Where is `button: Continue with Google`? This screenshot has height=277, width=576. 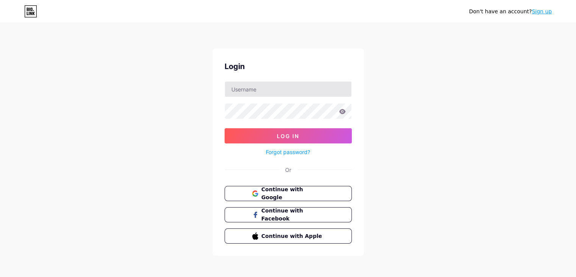
button: Continue with Google is located at coordinates (288, 193).